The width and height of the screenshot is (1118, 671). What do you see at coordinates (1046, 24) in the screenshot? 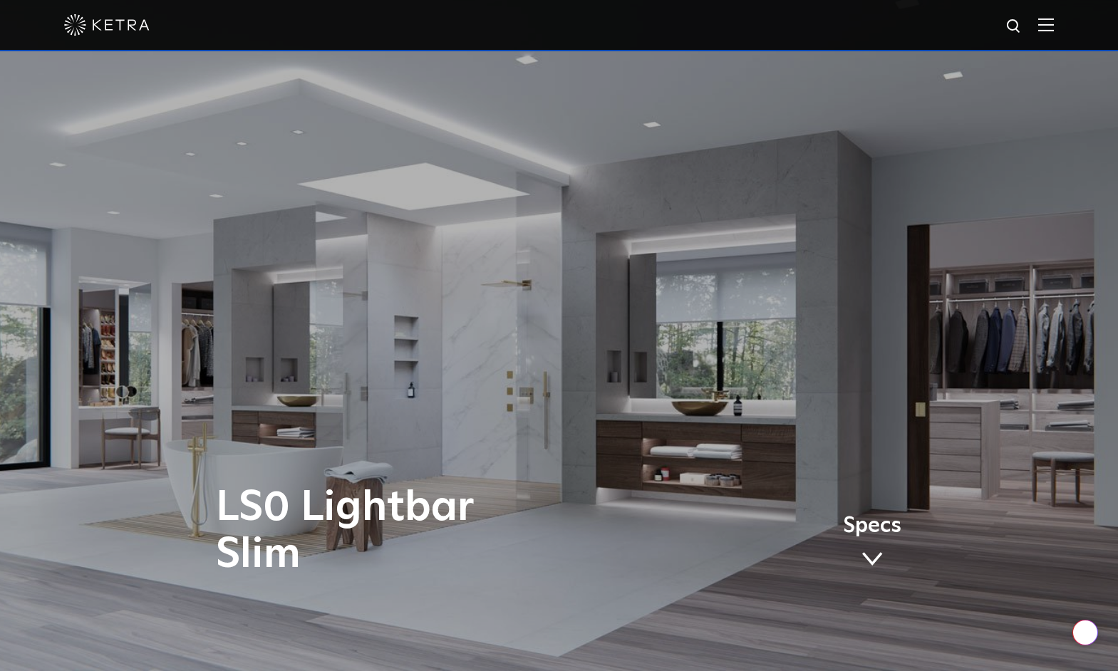
I see `img: Hamburger%20Nav.svg` at bounding box center [1046, 24].